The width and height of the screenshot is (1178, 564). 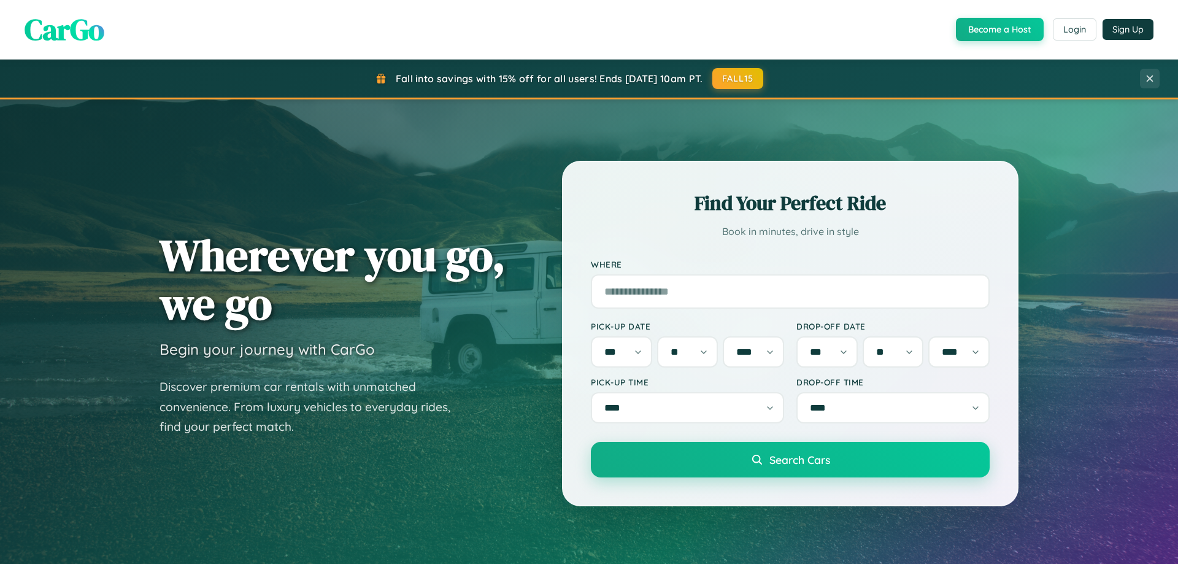 What do you see at coordinates (64, 29) in the screenshot?
I see `span: CarGo` at bounding box center [64, 29].